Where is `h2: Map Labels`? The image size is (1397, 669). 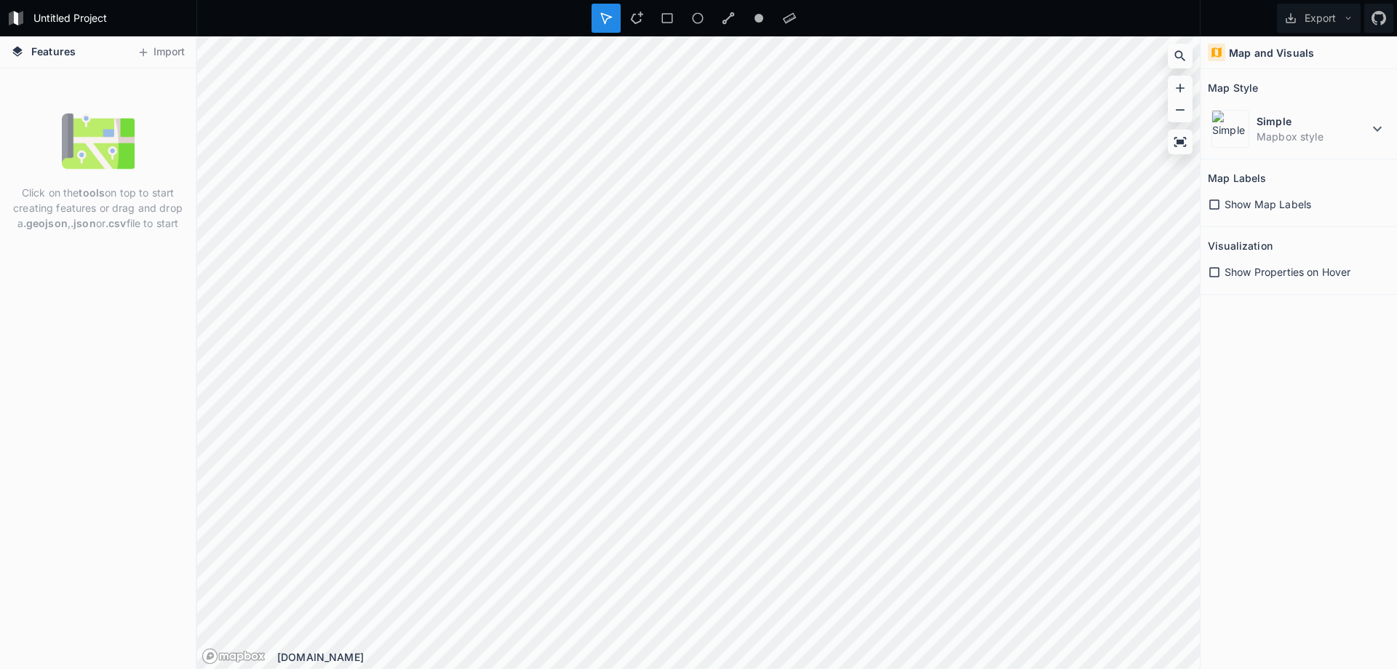 h2: Map Labels is located at coordinates (1237, 178).